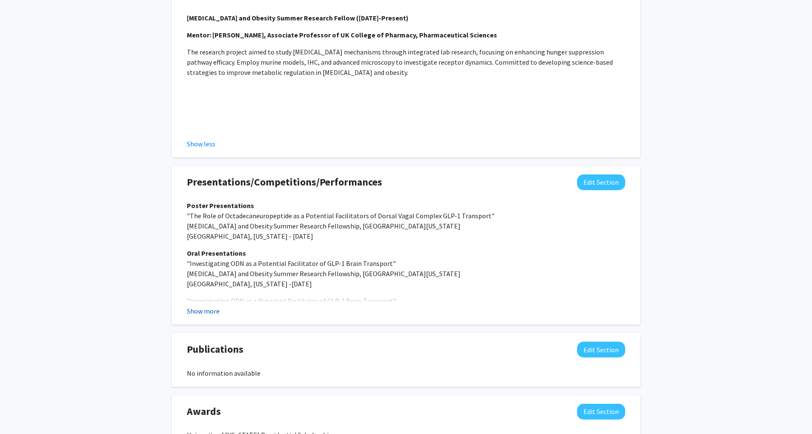 This screenshot has width=812, height=434. Describe the element at coordinates (203, 311) in the screenshot. I see `button: Show more` at that location.